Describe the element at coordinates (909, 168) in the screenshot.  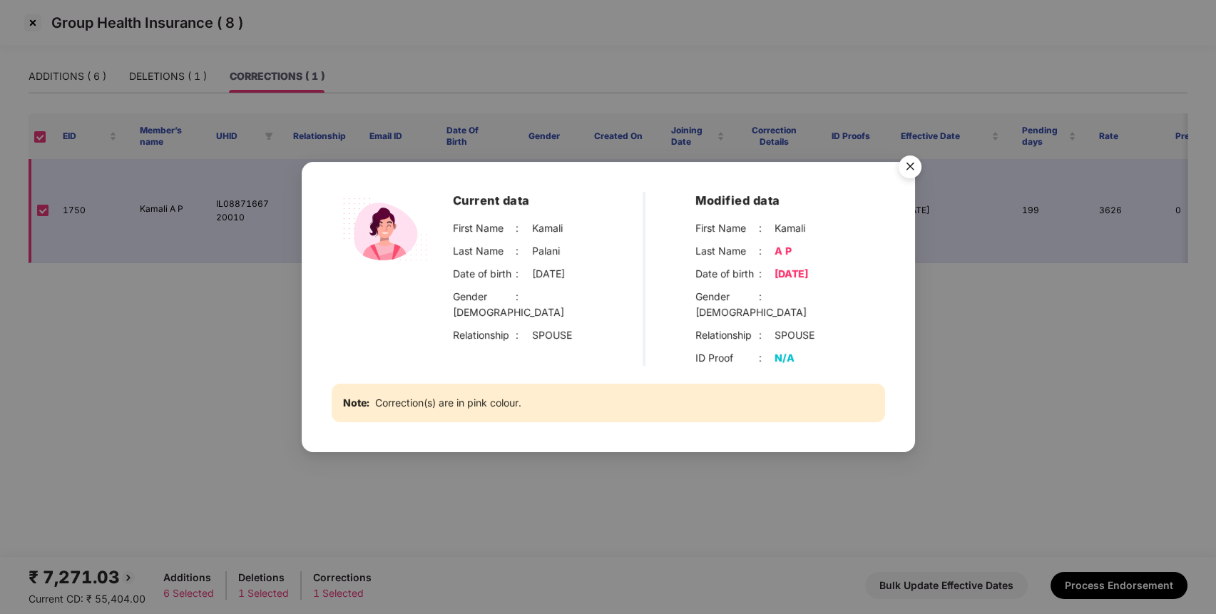
I see `button: Close` at that location.